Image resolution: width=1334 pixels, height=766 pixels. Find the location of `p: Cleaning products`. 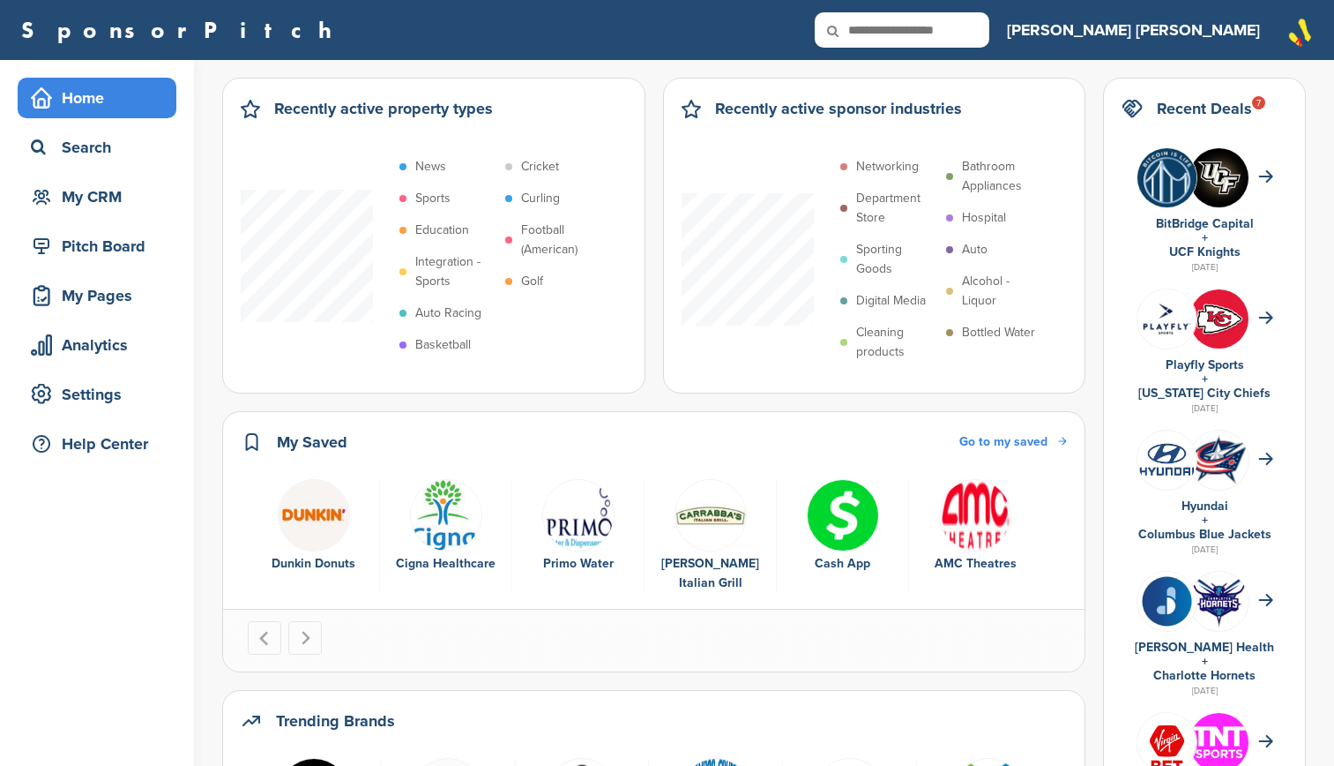

p: Cleaning products is located at coordinates (897, 342).